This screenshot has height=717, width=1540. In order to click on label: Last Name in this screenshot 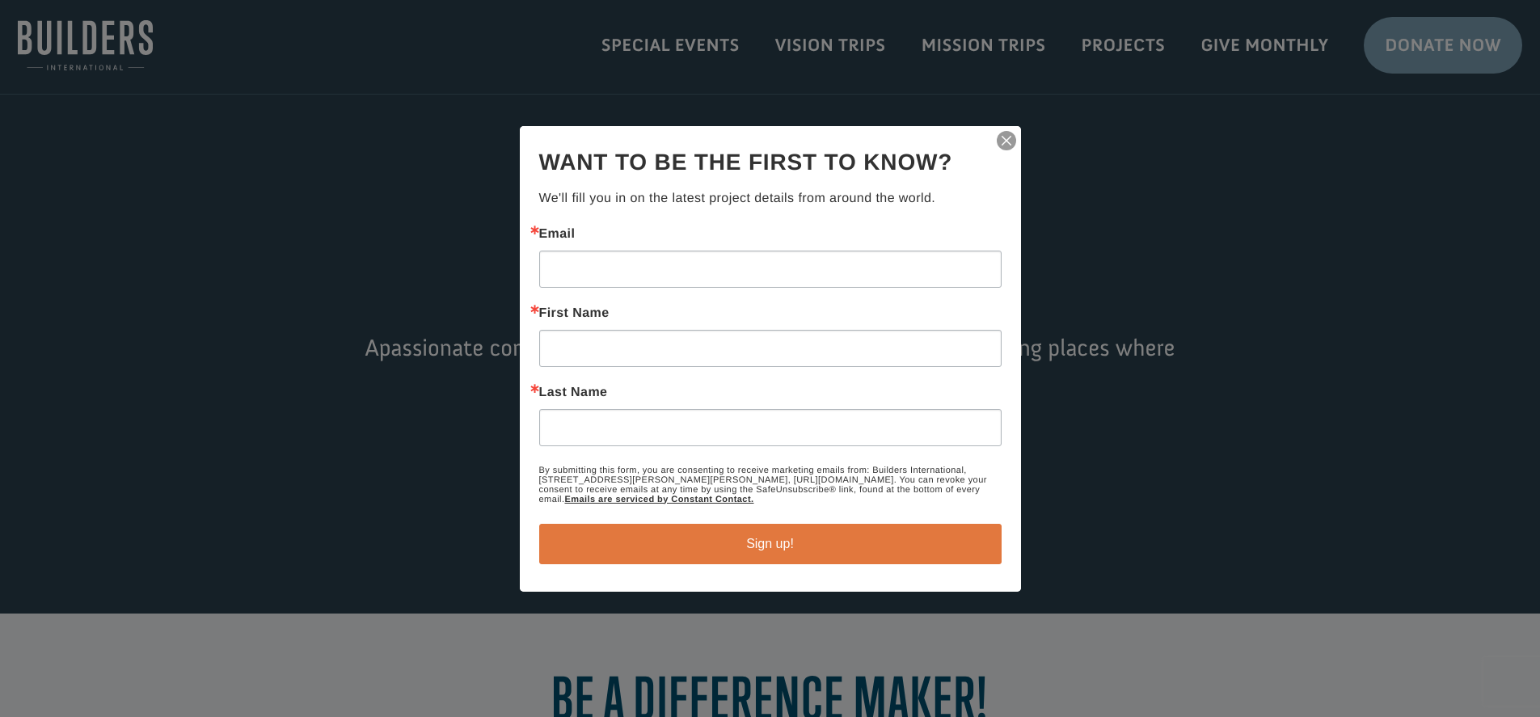, I will do `click(770, 393)`.